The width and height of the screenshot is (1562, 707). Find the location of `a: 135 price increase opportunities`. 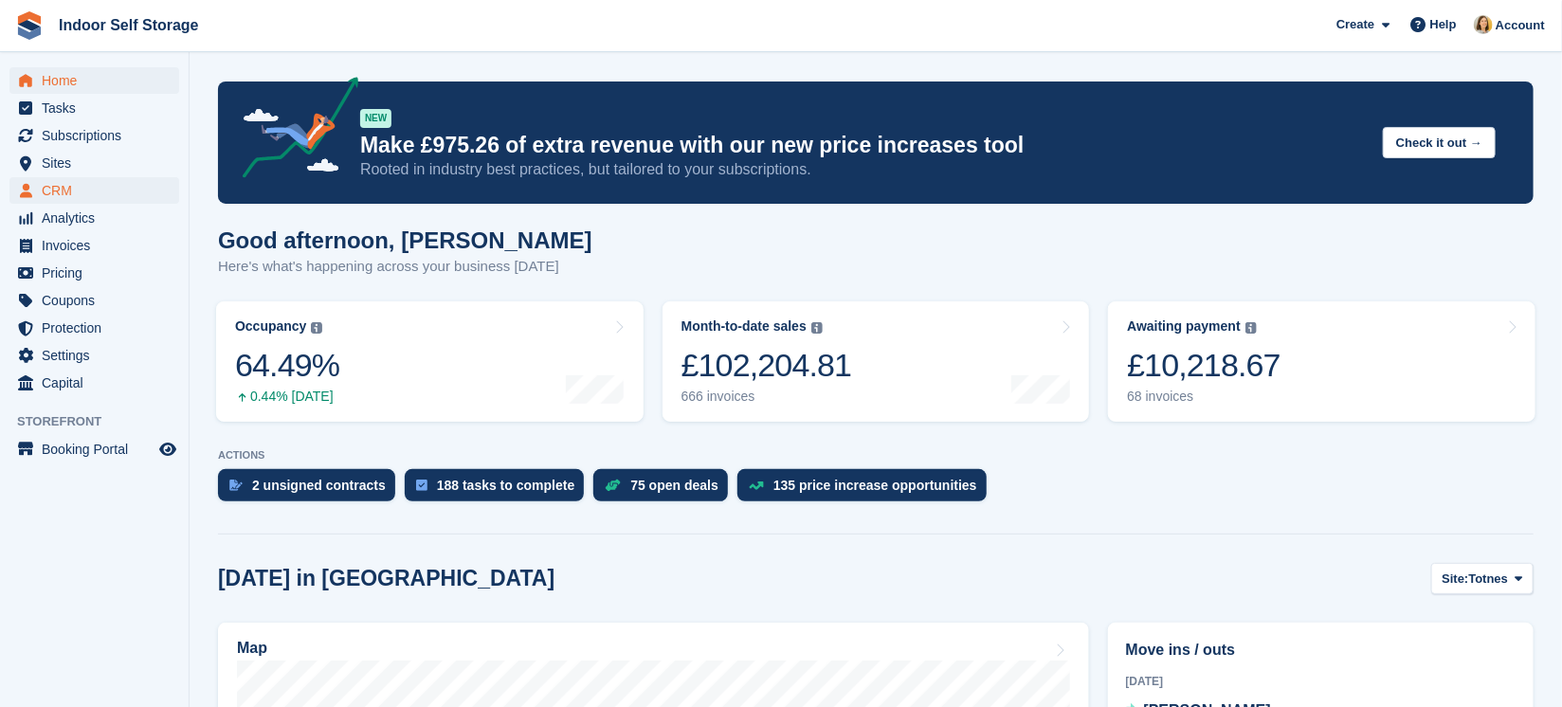

a: 135 price increase opportunities is located at coordinates (866, 490).